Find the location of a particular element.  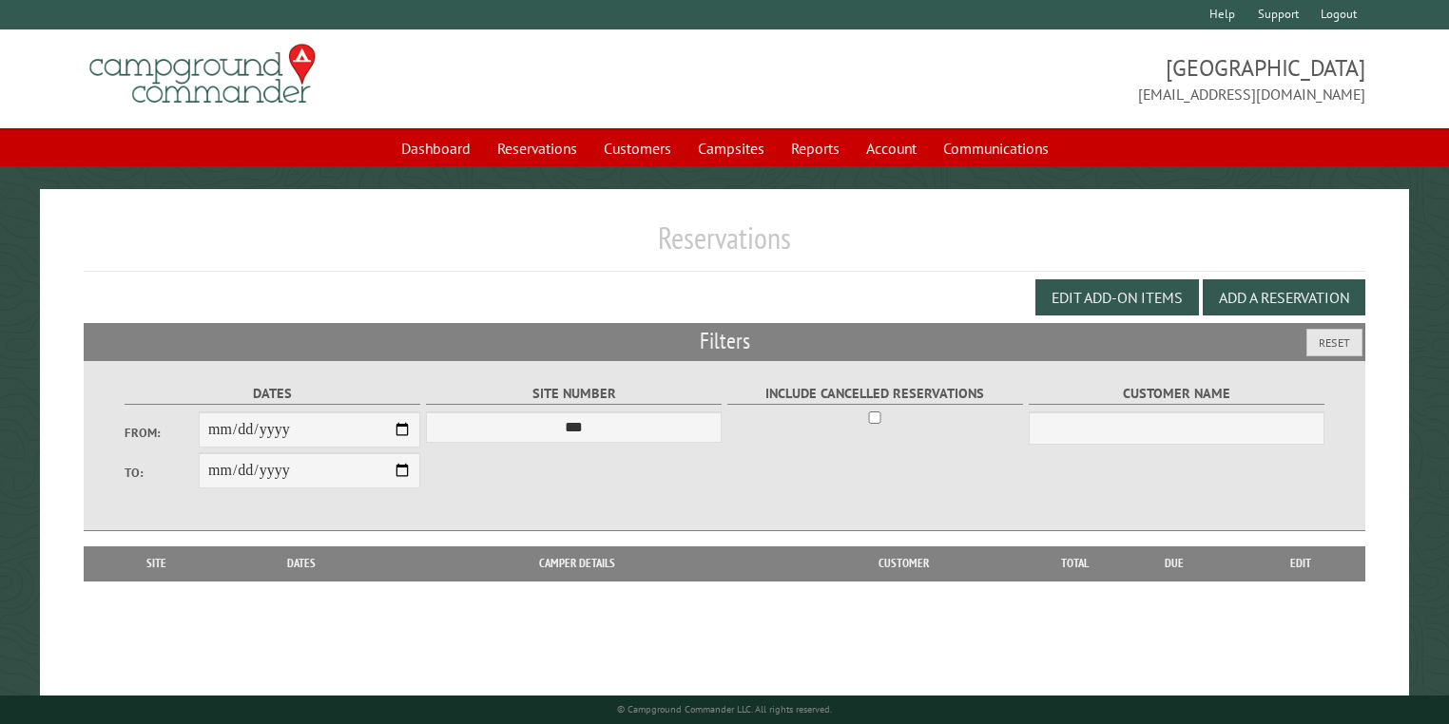

small: © Campground Commander LLC. All rights reserved. is located at coordinates (724, 709).